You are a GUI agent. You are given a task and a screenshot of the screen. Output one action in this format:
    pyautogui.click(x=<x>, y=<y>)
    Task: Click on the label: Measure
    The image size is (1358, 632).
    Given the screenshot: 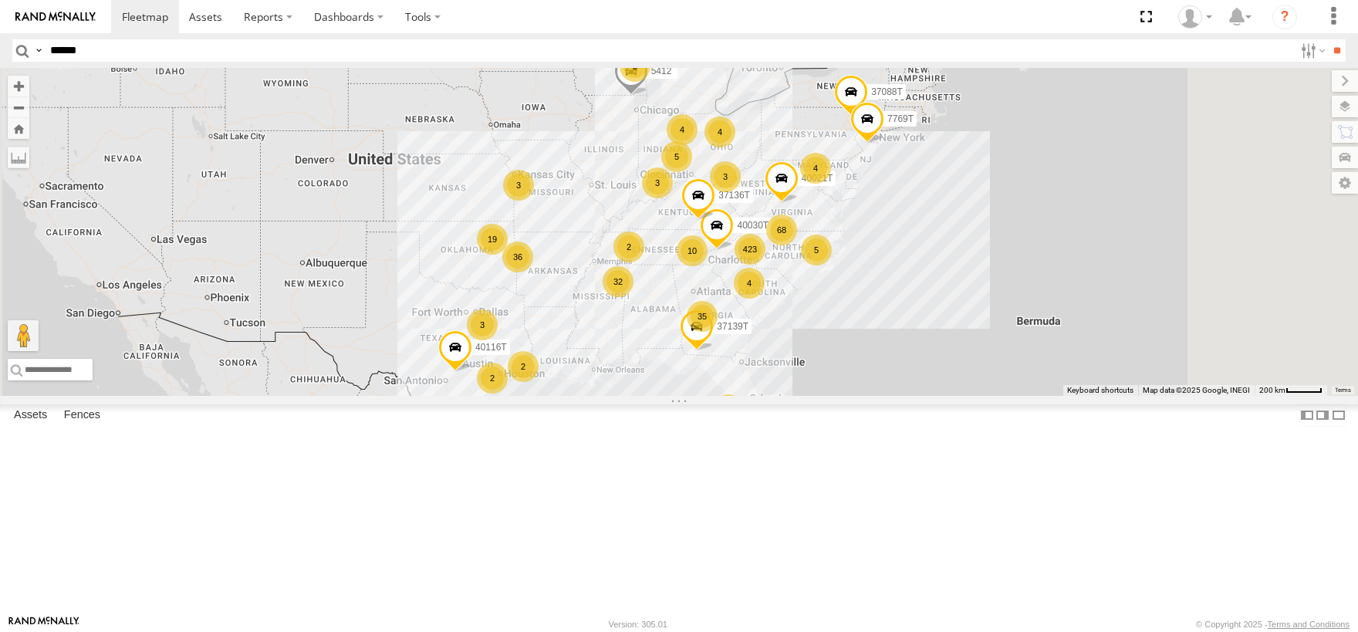 What is the action you would take?
    pyautogui.click(x=19, y=157)
    